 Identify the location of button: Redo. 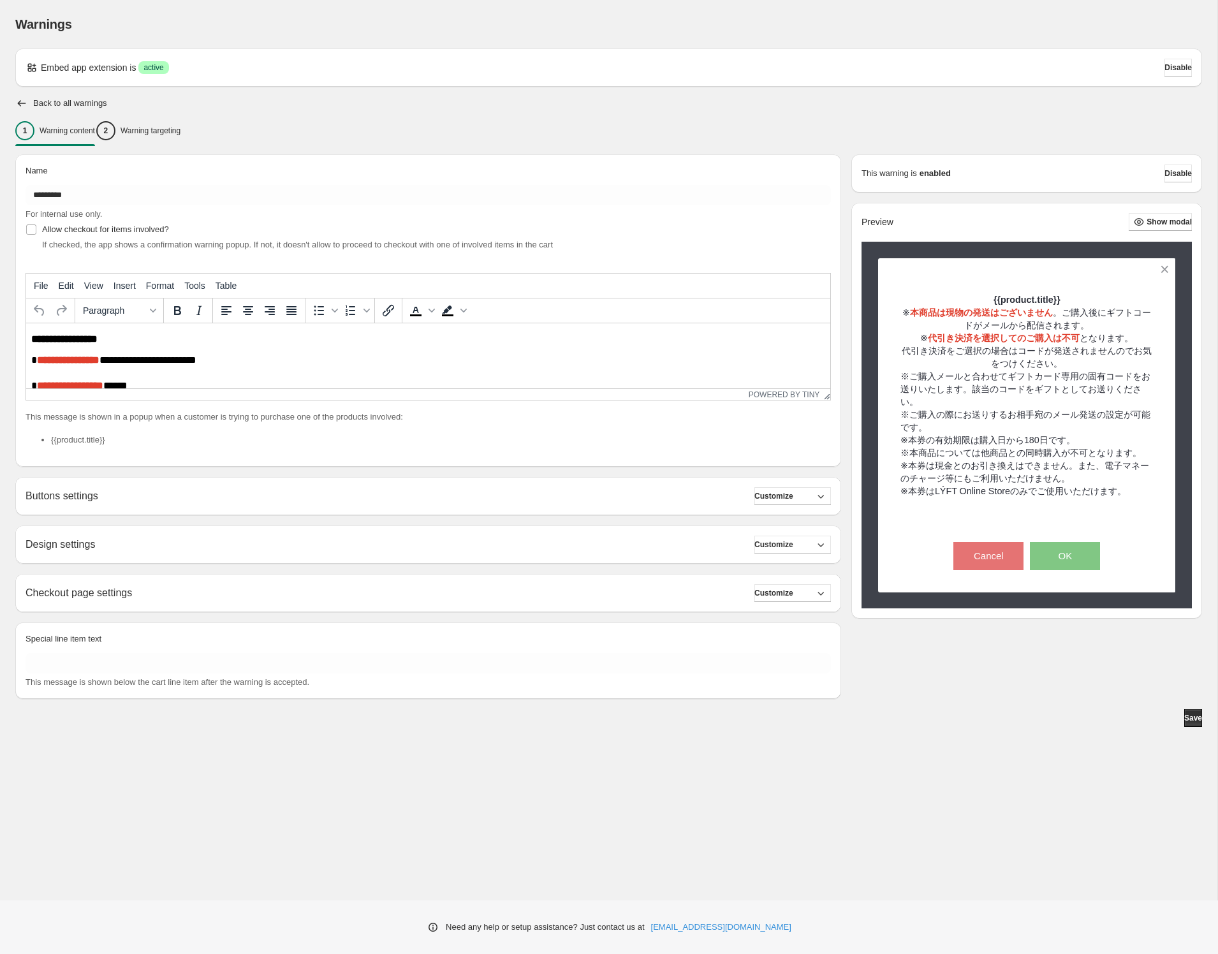
(61, 311).